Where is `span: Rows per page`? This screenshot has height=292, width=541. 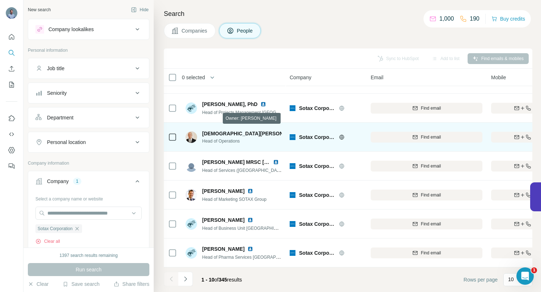
span: Rows per page is located at coordinates (481, 280).